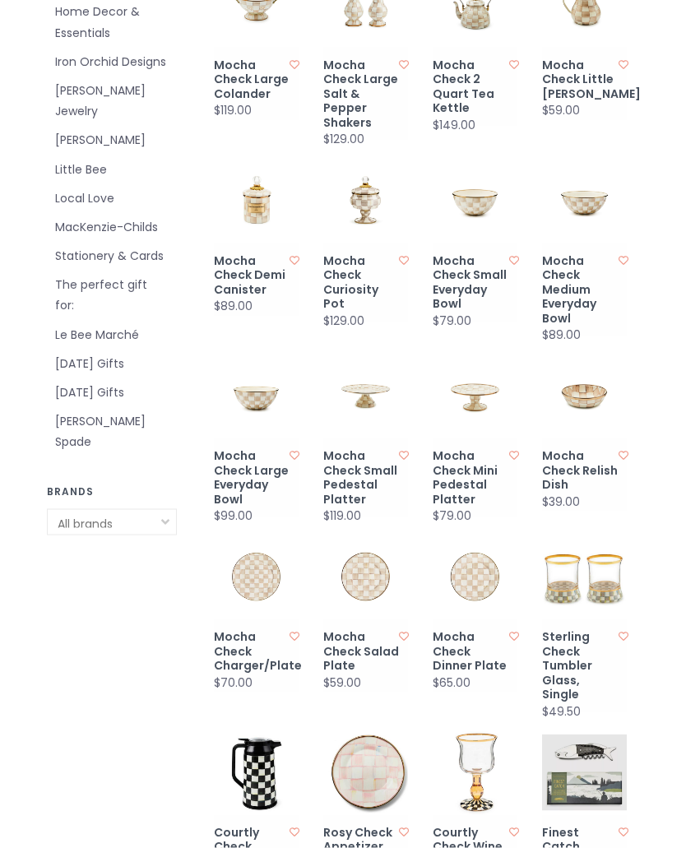 The width and height of the screenshot is (686, 848). Describe the element at coordinates (475, 200) in the screenshot. I see `img: Mocha Check Small Everyday Bowl` at that location.